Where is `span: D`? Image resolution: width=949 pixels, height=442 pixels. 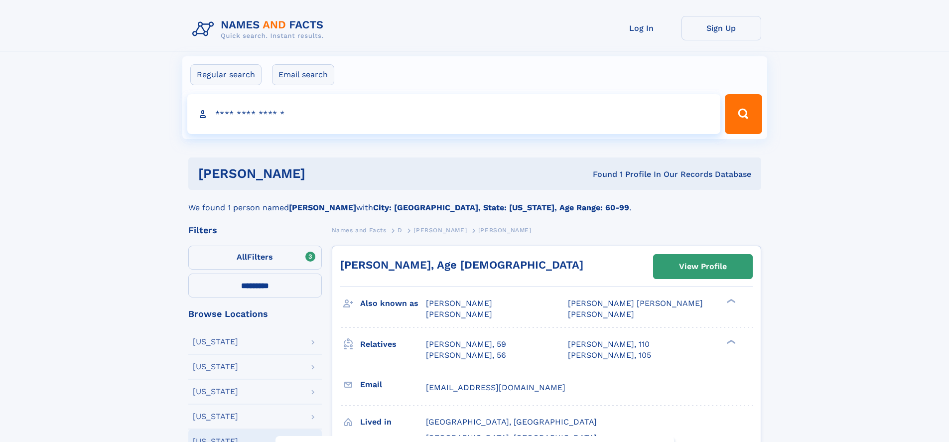 span: D is located at coordinates (400, 230).